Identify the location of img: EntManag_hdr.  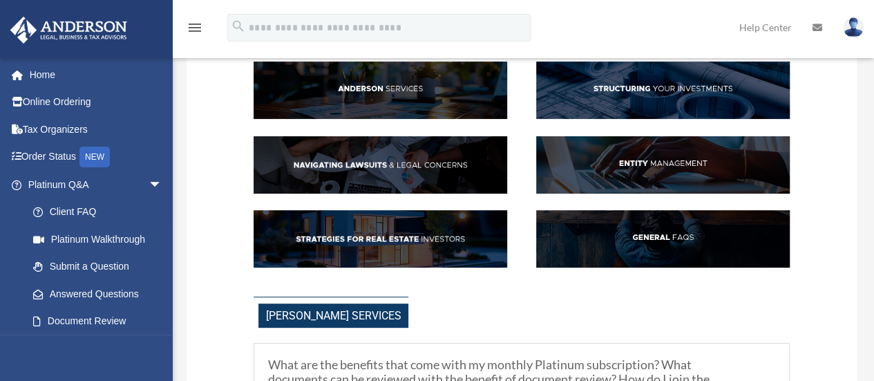
(663, 164).